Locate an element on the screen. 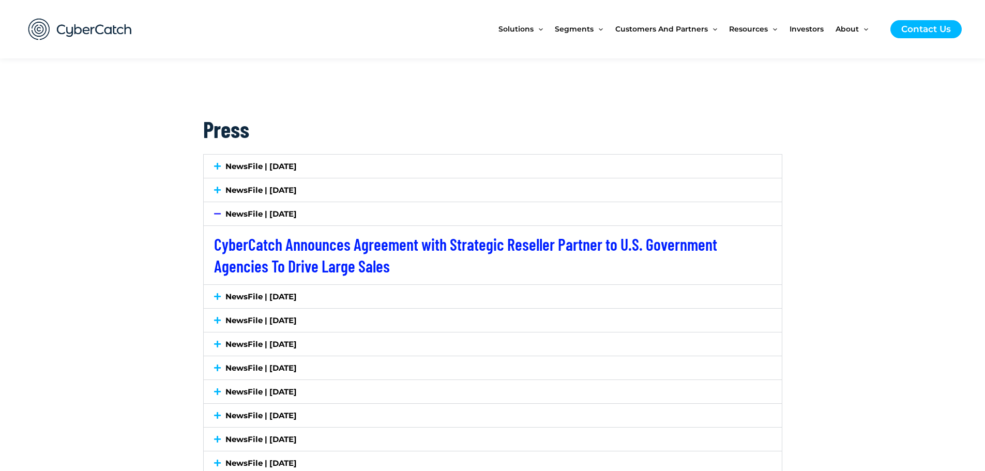 This screenshot has height=471, width=985. span: Segments is located at coordinates (574, 29).